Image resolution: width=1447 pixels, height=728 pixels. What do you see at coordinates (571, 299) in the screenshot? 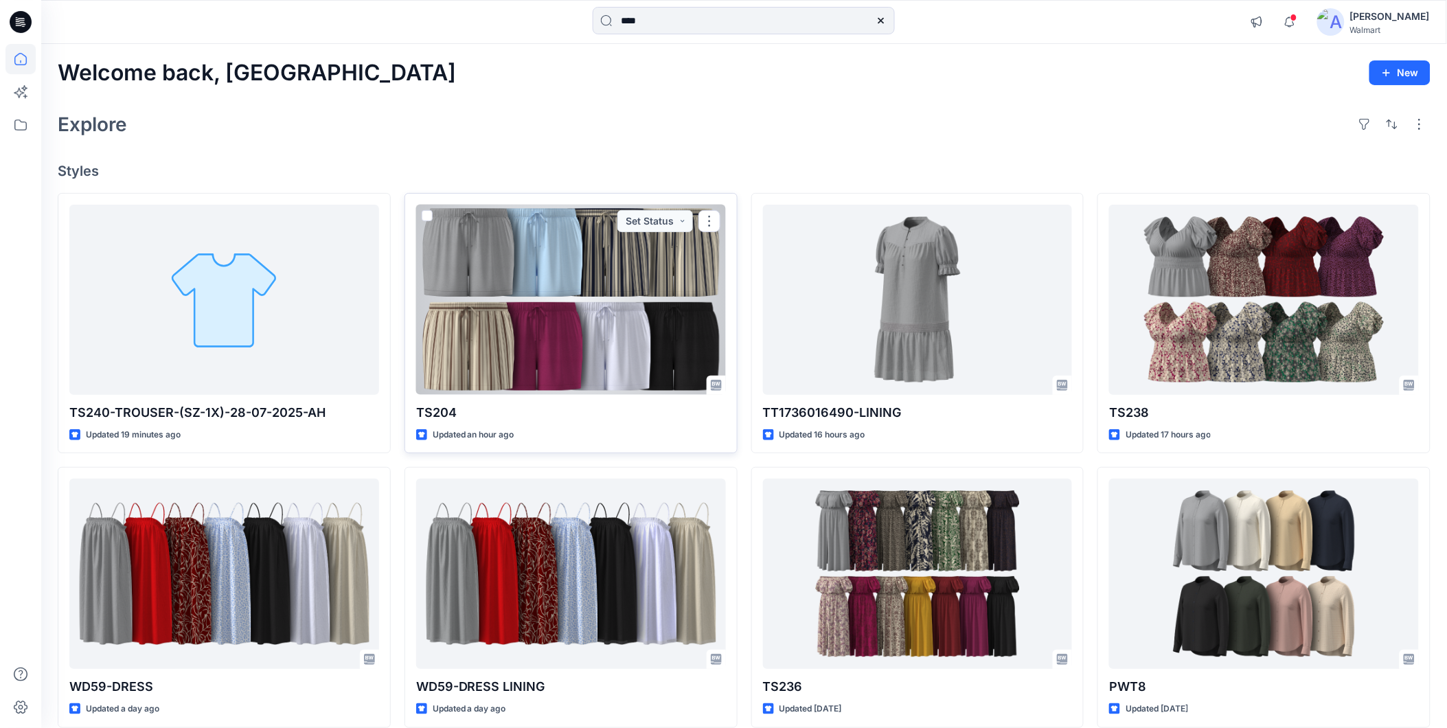
I see `a: TS204` at bounding box center [571, 299].